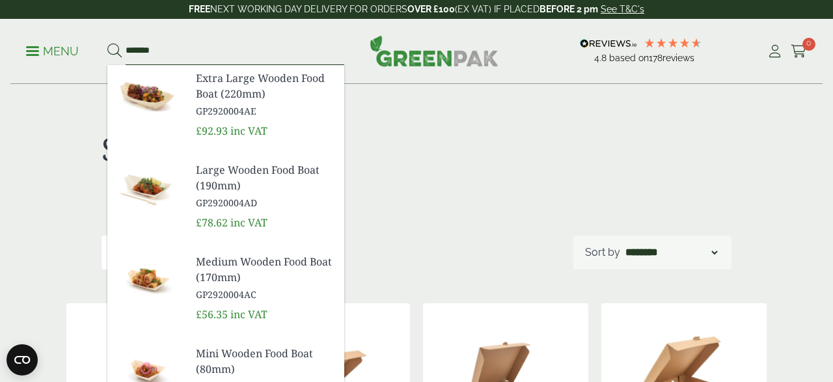 The image size is (833, 382). I want to click on span: Extra Large Wooden Food Boat (220mm), so click(265, 86).